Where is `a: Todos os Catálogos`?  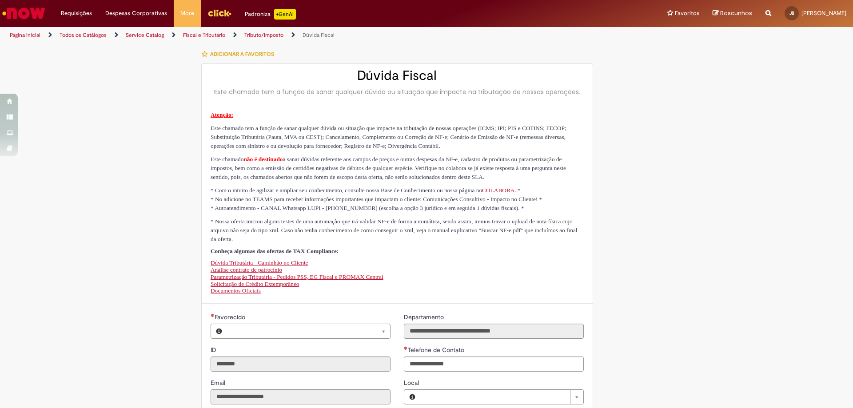
a: Todos os Catálogos is located at coordinates (83, 35).